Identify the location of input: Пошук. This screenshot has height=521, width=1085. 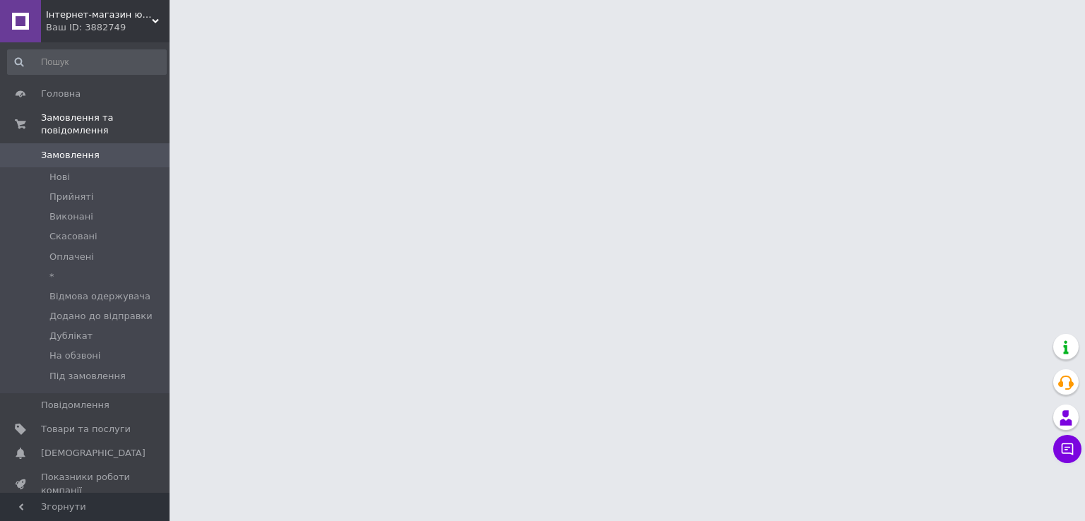
(87, 62).